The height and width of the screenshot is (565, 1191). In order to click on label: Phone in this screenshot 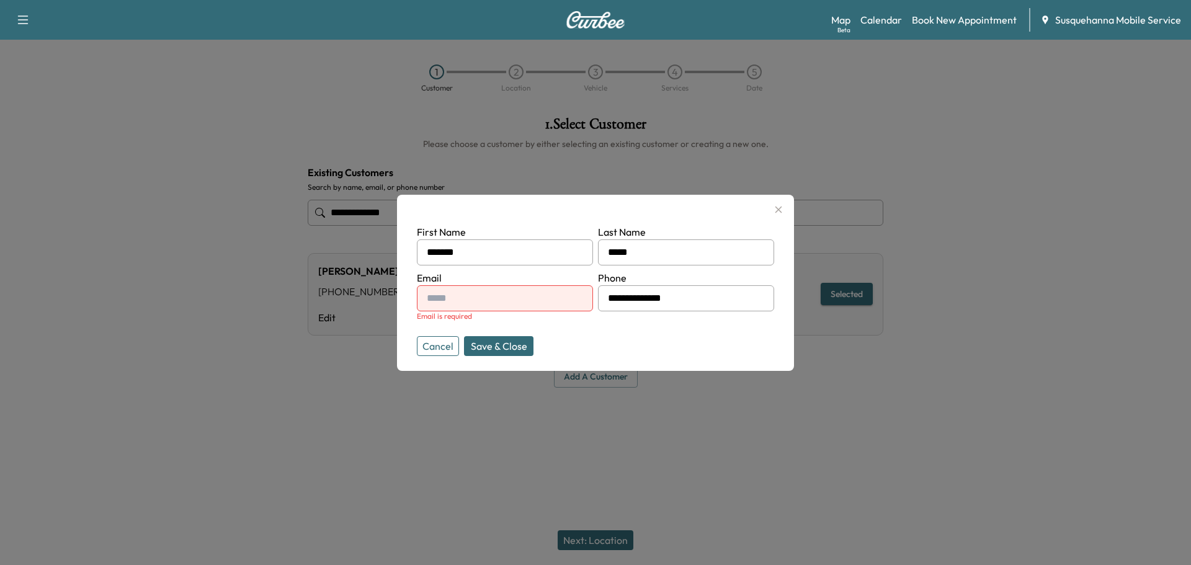, I will do `click(612, 278)`.